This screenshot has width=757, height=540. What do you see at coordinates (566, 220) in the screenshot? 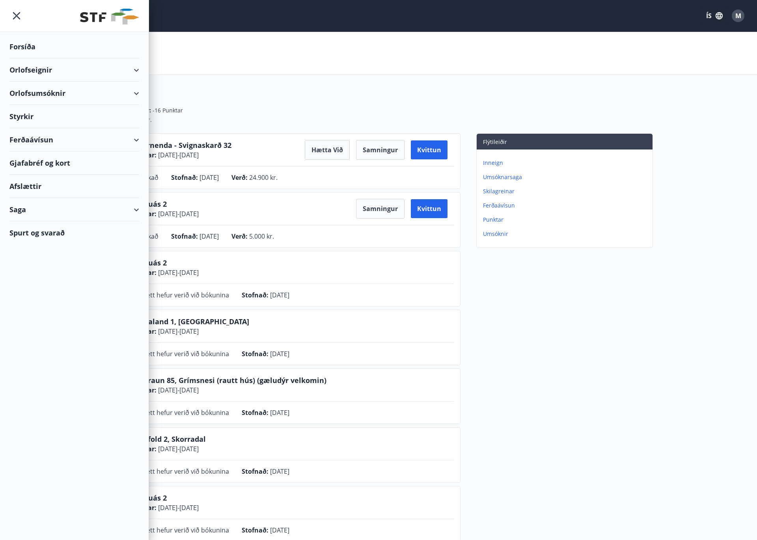
I see `p: Punktar` at bounding box center [566, 220].